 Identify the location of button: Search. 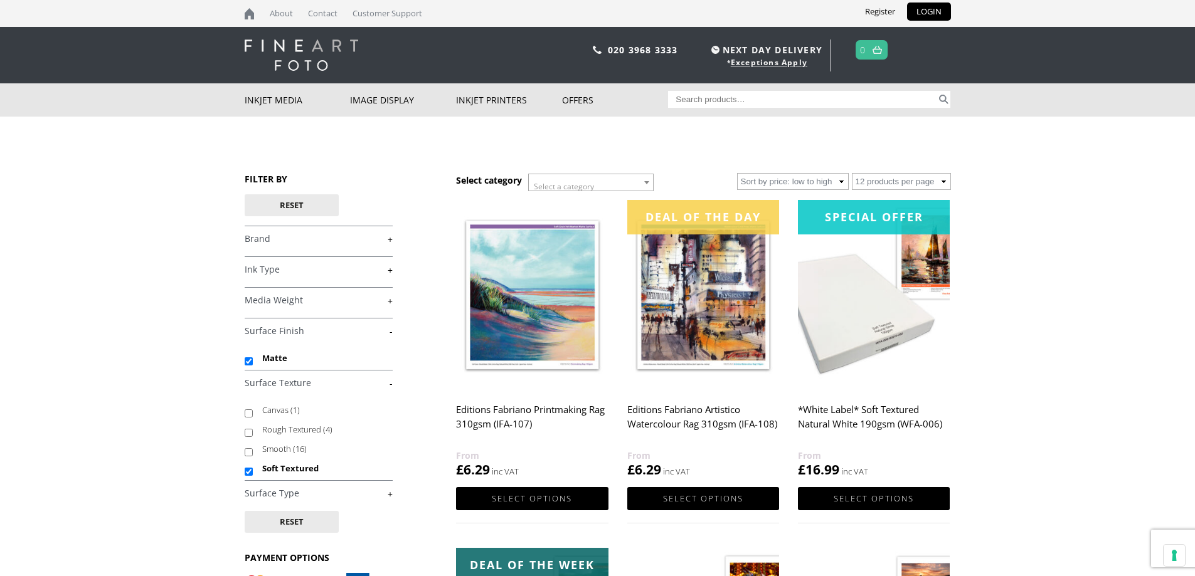
(943, 99).